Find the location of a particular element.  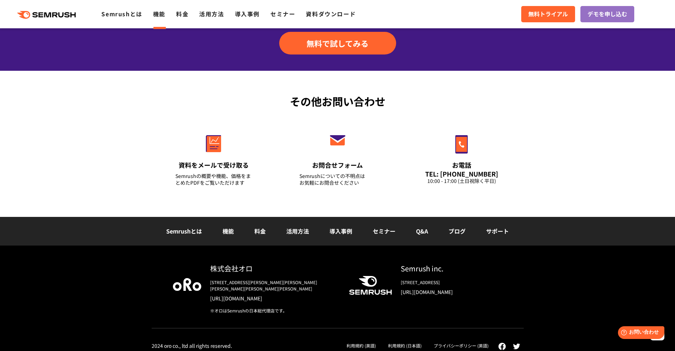

a: 無料トライアル is located at coordinates (548, 14).